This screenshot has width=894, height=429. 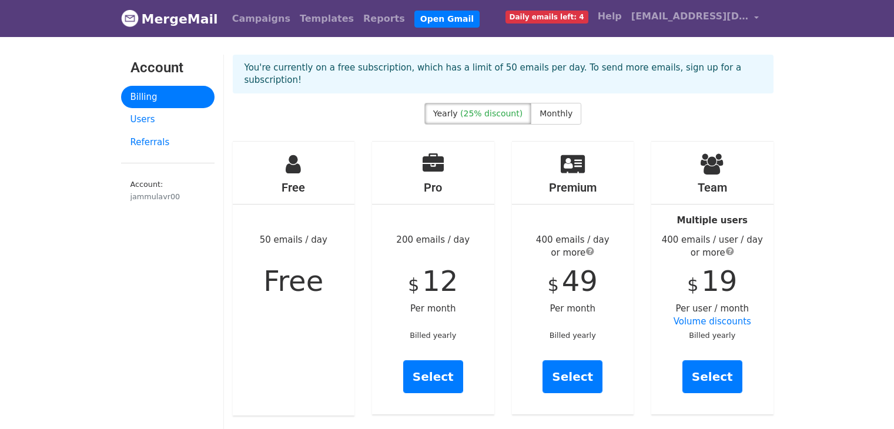 I want to click on a: MergeMail, so click(x=169, y=19).